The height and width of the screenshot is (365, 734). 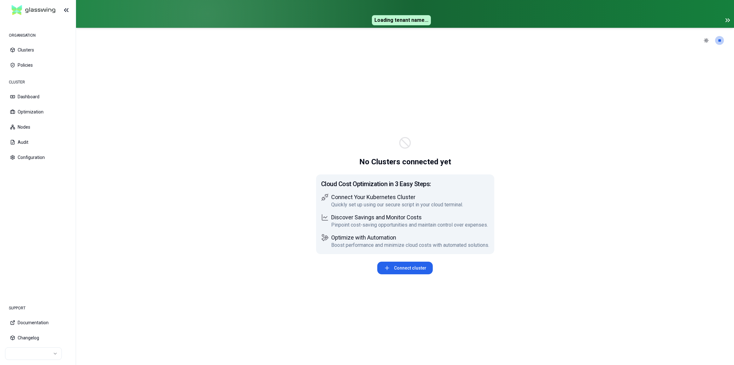 What do you see at coordinates (38, 65) in the screenshot?
I see `button: Policies` at bounding box center [38, 65].